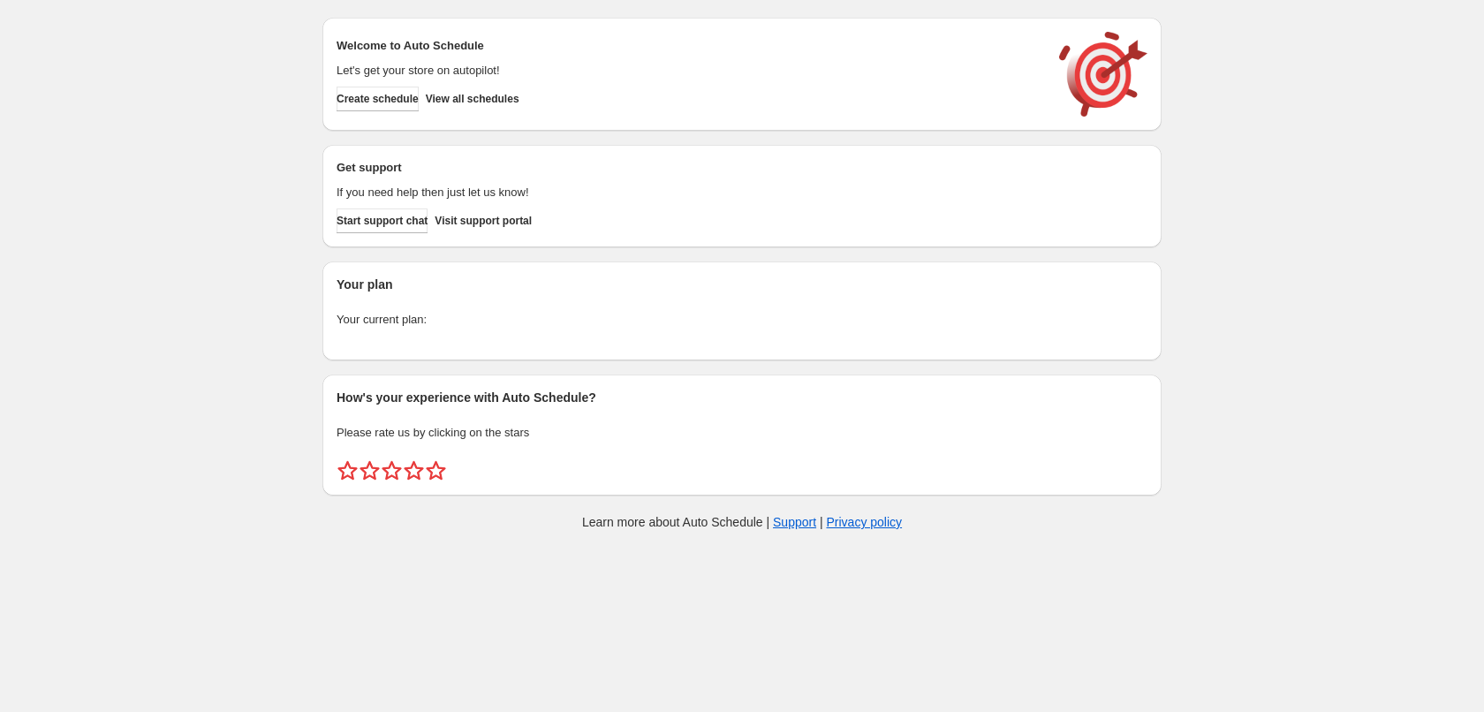 The image size is (1484, 712). I want to click on p: Learn more about Auto Schedule | |, so click(742, 522).